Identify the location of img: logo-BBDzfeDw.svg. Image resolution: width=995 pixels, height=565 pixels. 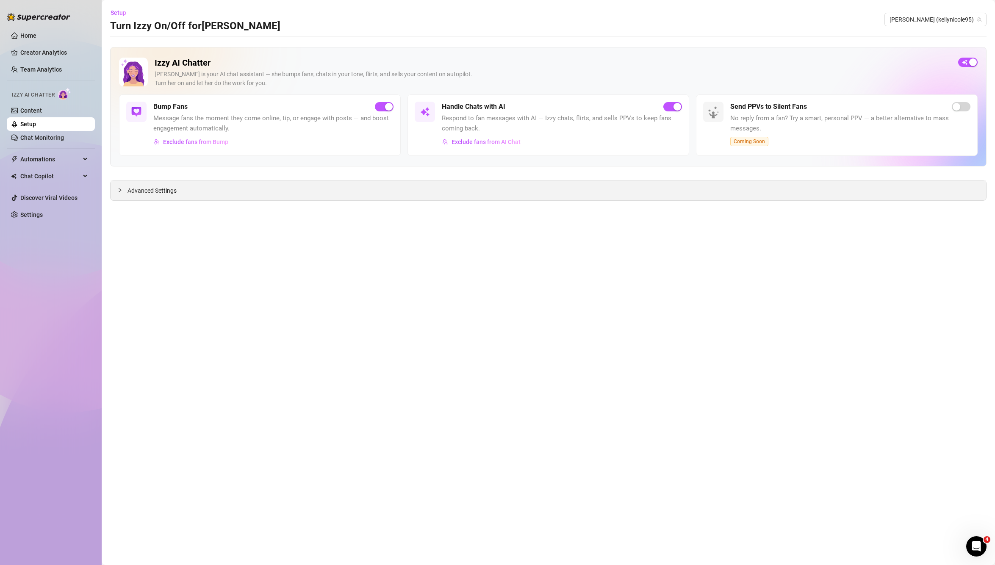
(39, 17).